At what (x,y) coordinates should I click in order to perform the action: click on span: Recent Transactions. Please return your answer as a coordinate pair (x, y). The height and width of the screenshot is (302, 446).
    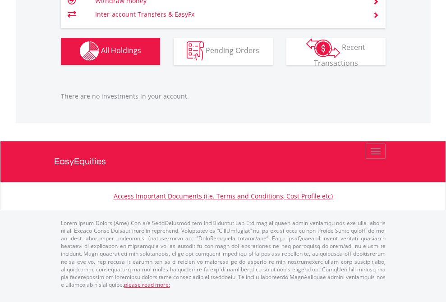
    Looking at the image, I should click on (339, 55).